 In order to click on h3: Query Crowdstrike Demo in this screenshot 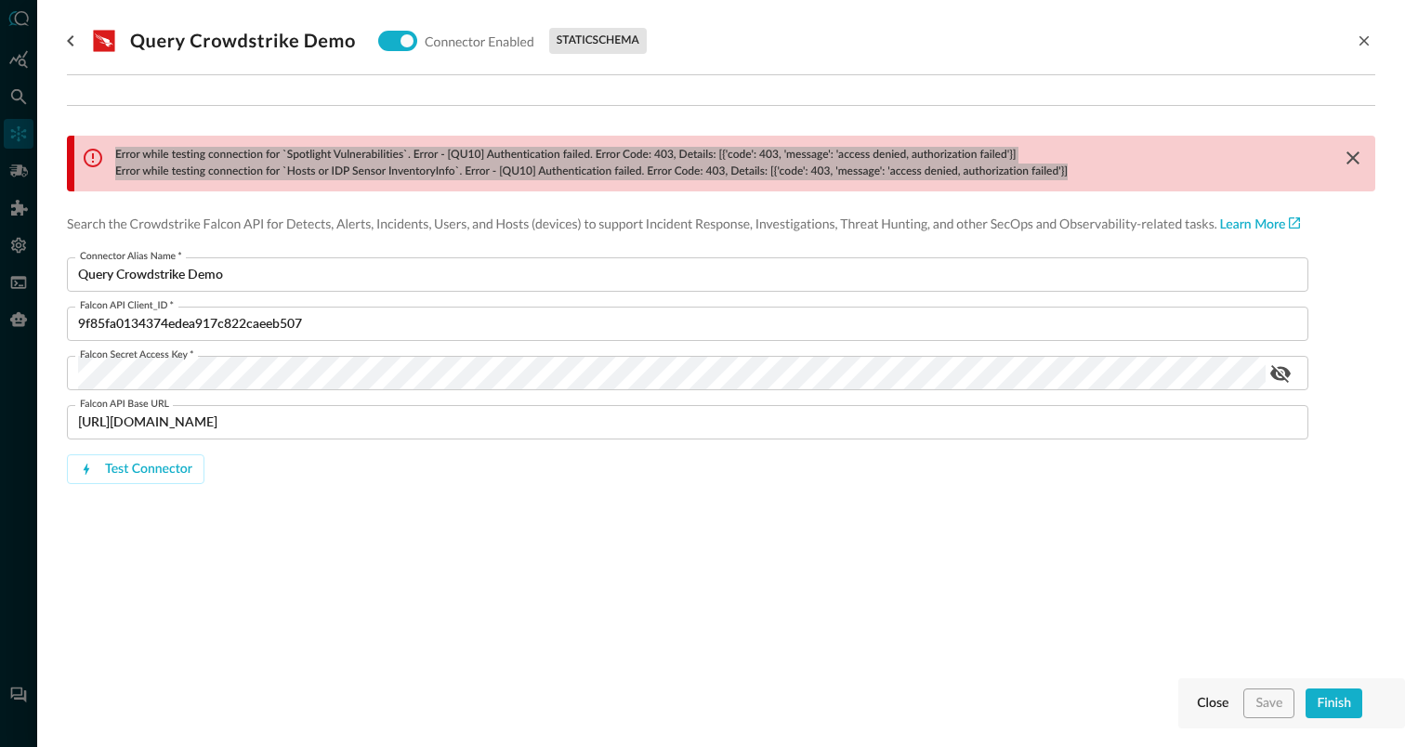, I will do `click(242, 41)`.